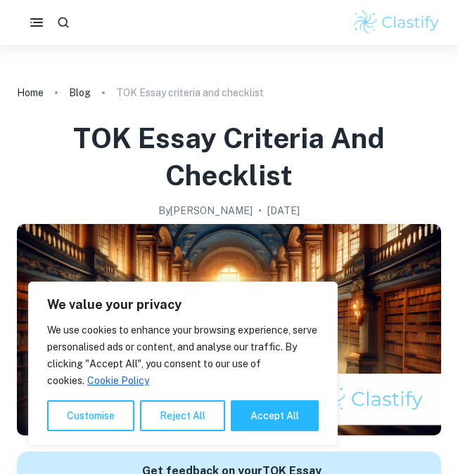  I want to click on h1: TOK Essay criteria and checklist, so click(228, 157).